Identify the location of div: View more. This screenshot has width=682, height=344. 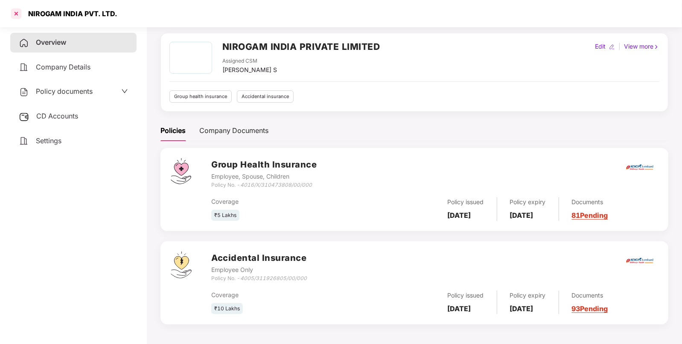
(641, 46).